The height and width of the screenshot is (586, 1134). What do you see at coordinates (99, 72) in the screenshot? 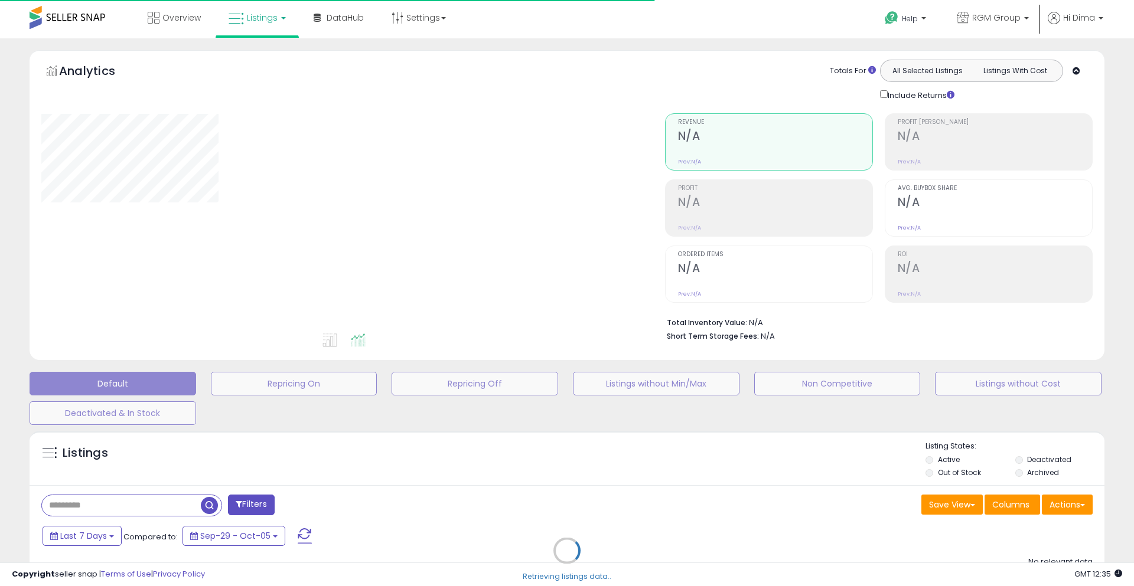
I see `h5: Analytics` at bounding box center [99, 72].